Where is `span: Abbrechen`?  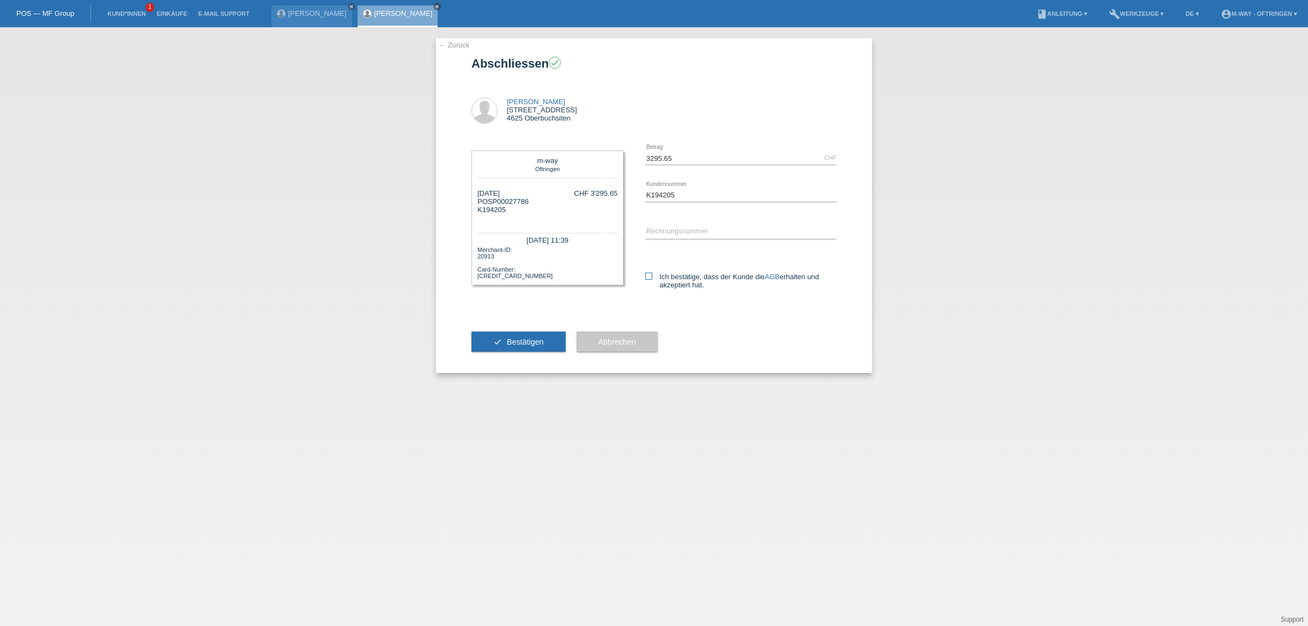
span: Abbrechen is located at coordinates (617, 342).